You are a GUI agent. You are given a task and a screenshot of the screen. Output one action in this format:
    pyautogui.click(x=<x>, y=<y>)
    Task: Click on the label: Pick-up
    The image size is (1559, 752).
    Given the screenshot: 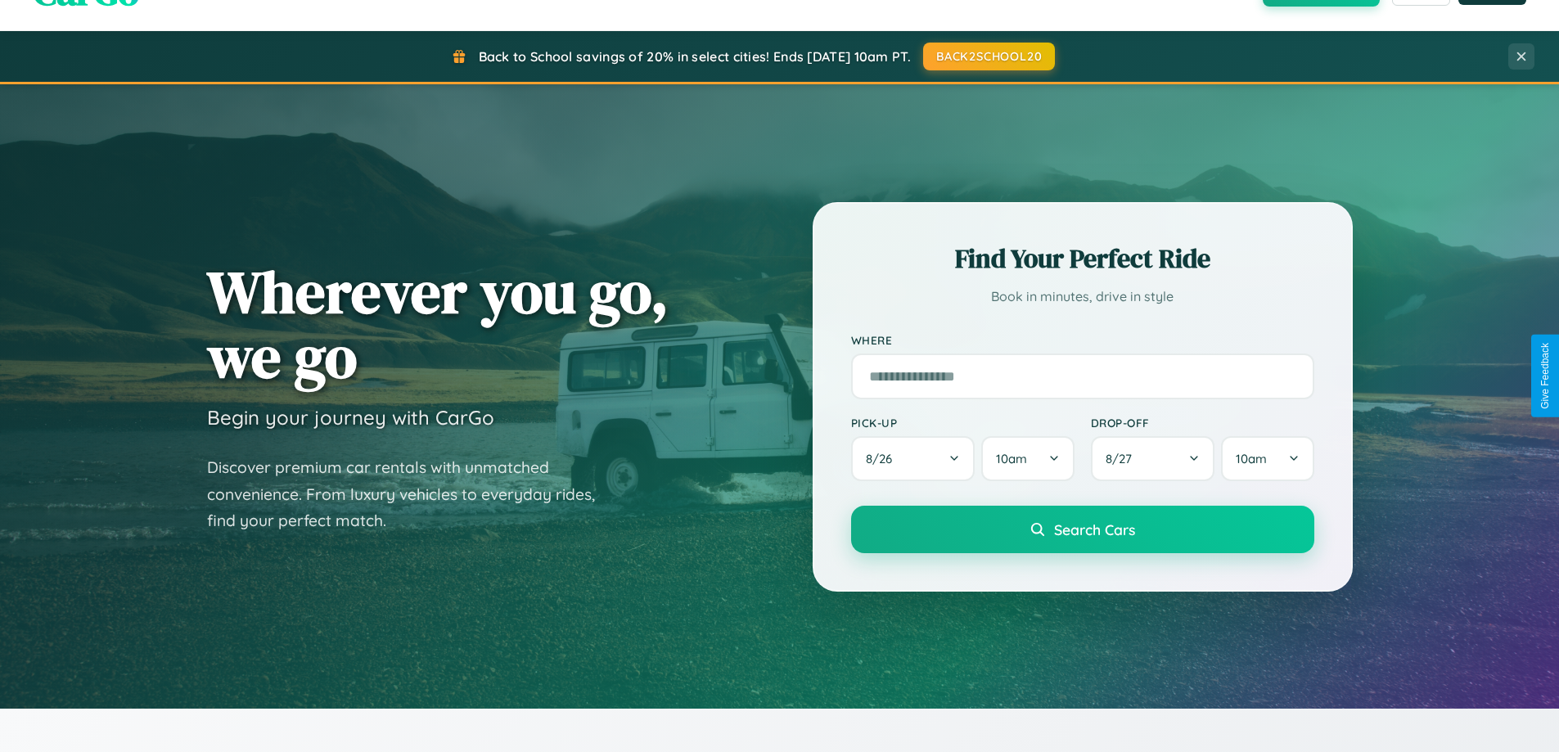 What is the action you would take?
    pyautogui.click(x=962, y=422)
    